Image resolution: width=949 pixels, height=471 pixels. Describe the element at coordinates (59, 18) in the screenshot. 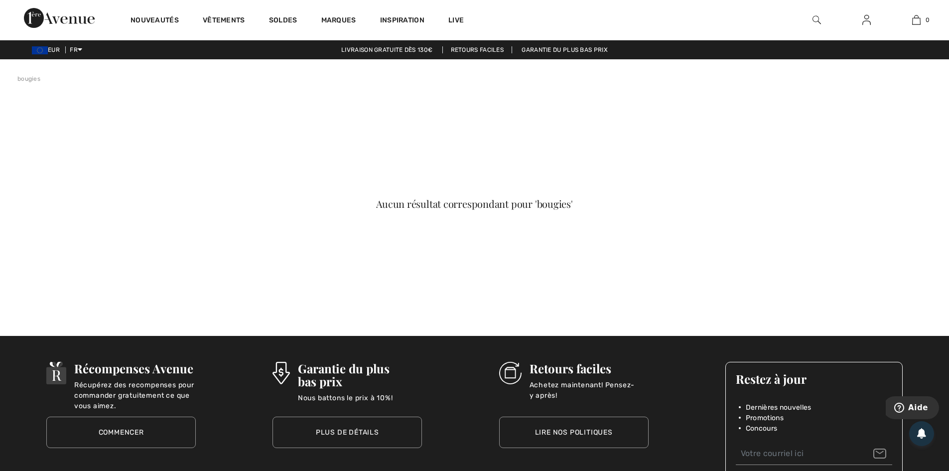

I see `img: 1ère Avenue` at that location.